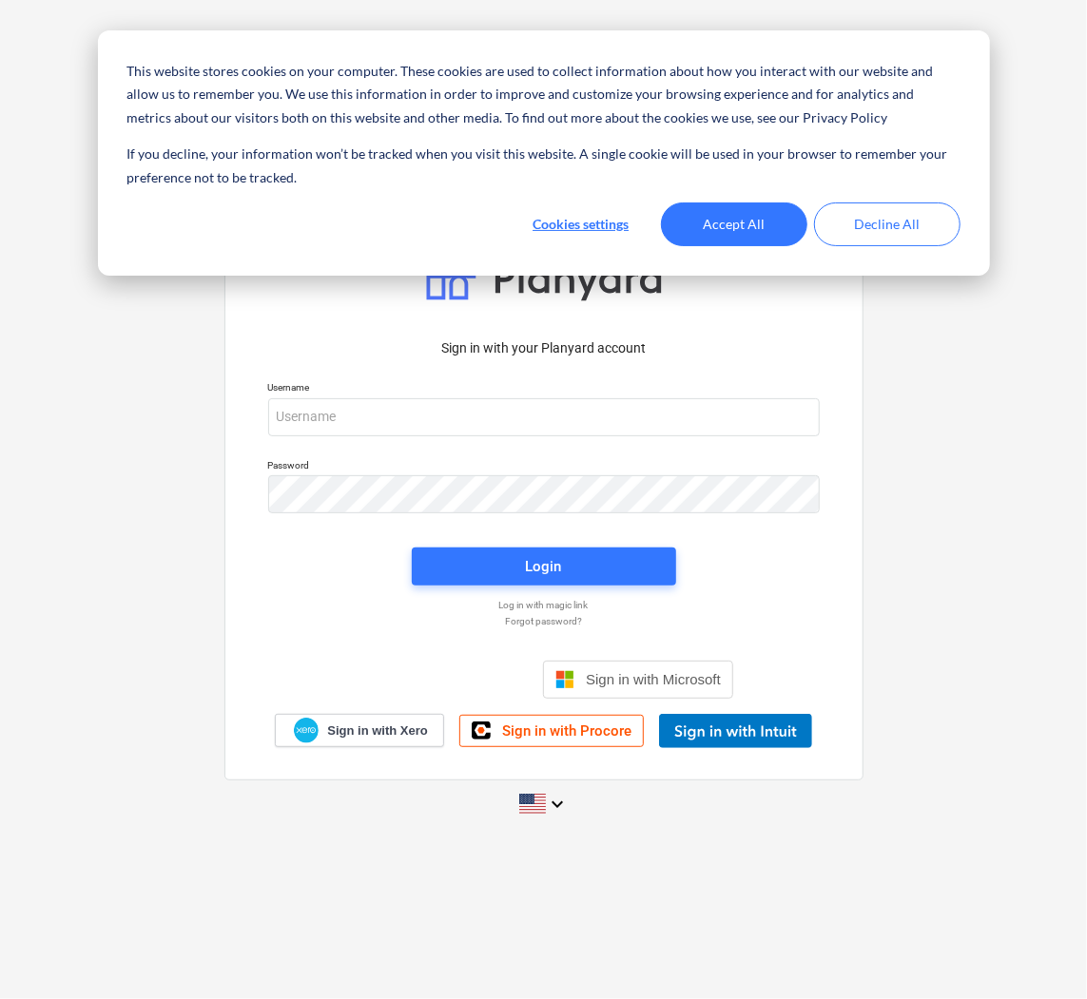 The height and width of the screenshot is (999, 1087). I want to click on button: Accept All, so click(734, 224).